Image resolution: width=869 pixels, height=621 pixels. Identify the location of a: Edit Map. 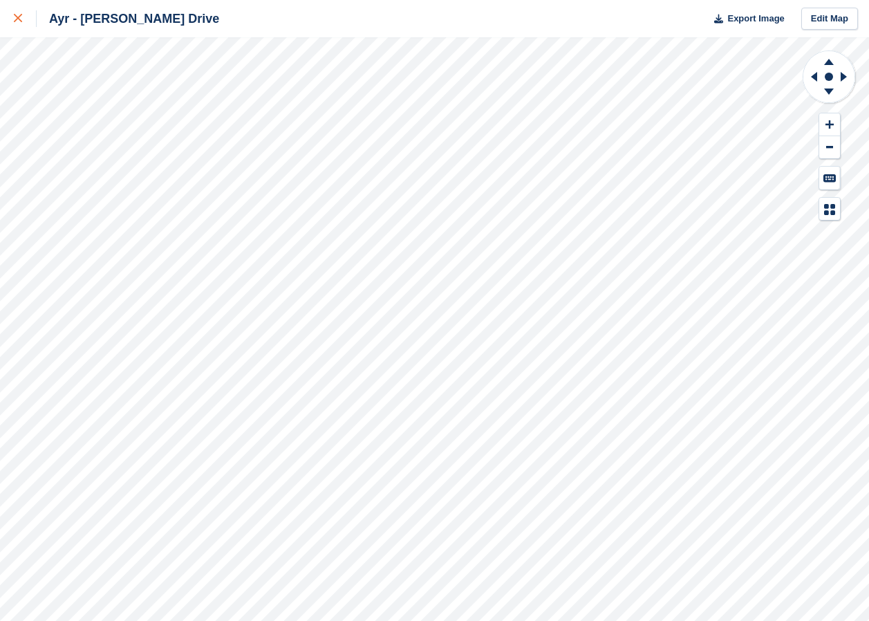
(830, 19).